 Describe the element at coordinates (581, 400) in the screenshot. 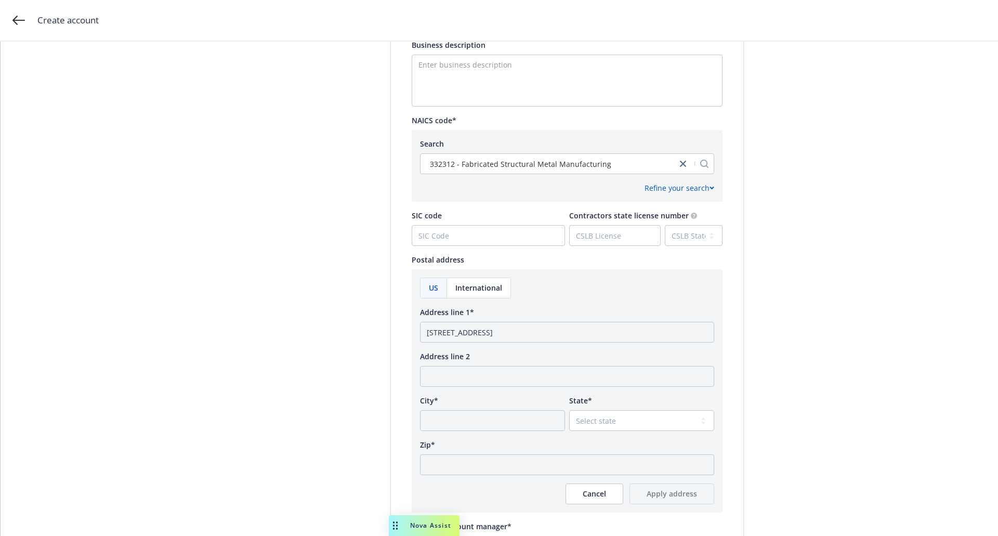

I see `span: State*` at that location.